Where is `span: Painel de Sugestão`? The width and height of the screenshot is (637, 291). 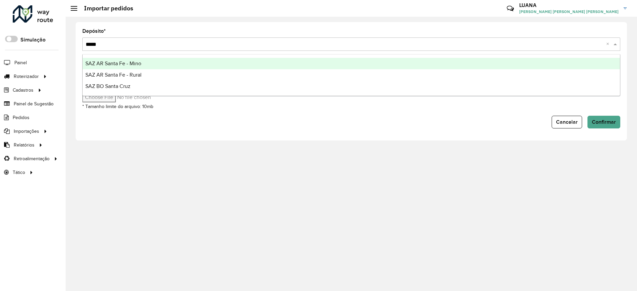
span: Painel de Sugestão is located at coordinates (33, 104).